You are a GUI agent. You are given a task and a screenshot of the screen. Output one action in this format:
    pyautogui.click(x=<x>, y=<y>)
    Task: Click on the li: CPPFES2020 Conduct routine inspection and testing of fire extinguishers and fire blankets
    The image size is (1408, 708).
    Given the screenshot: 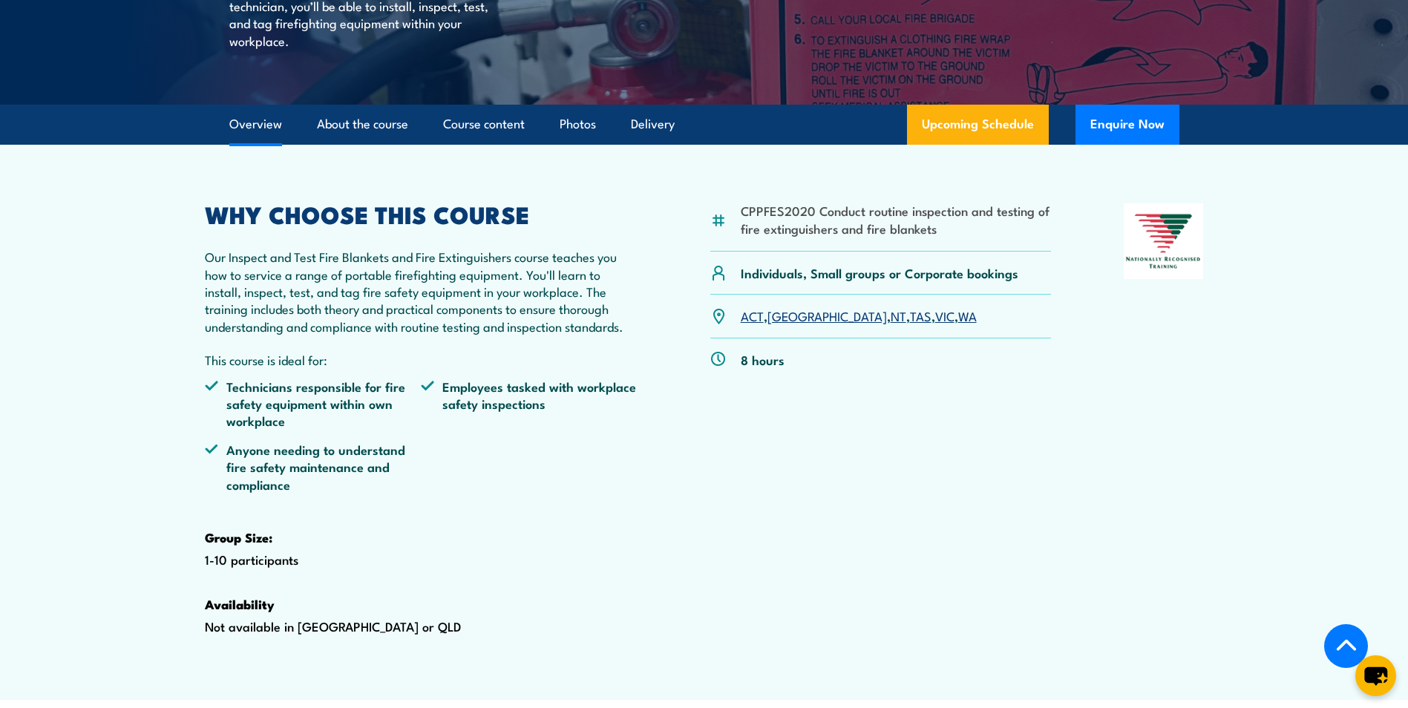 What is the action you would take?
    pyautogui.click(x=896, y=219)
    